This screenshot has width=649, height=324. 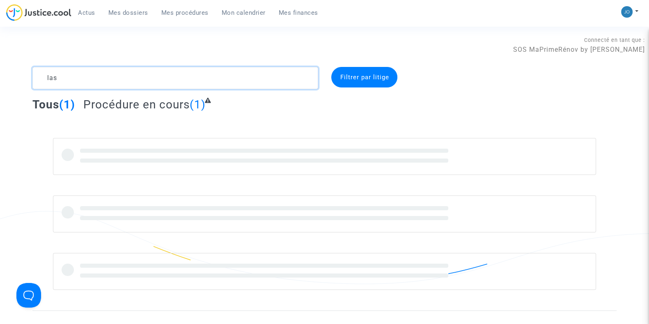 I want to click on div: Mots-clés, so click(x=114, y=51).